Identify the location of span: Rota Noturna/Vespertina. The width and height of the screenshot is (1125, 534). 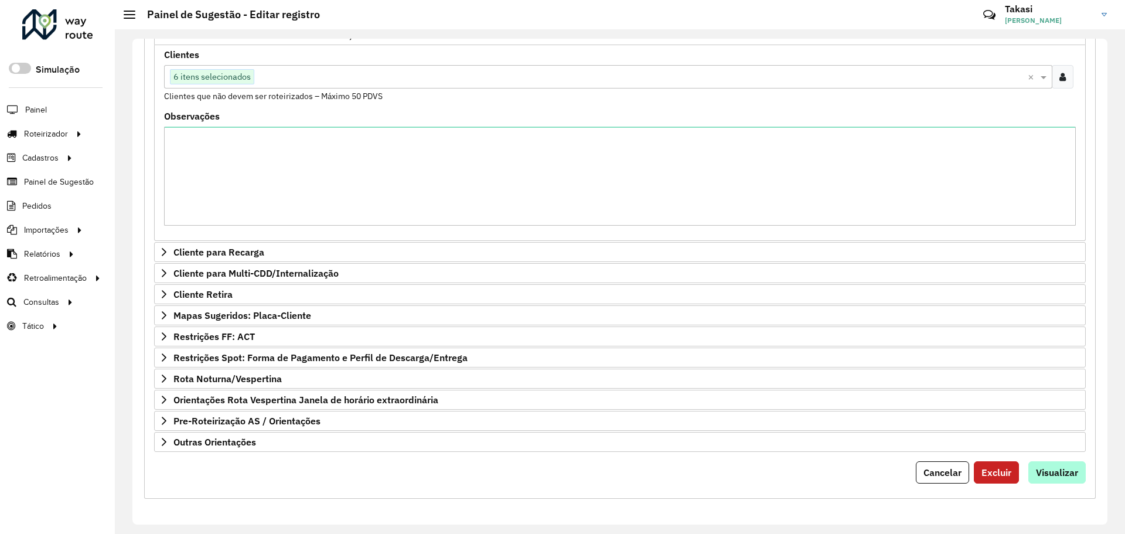
(227, 378).